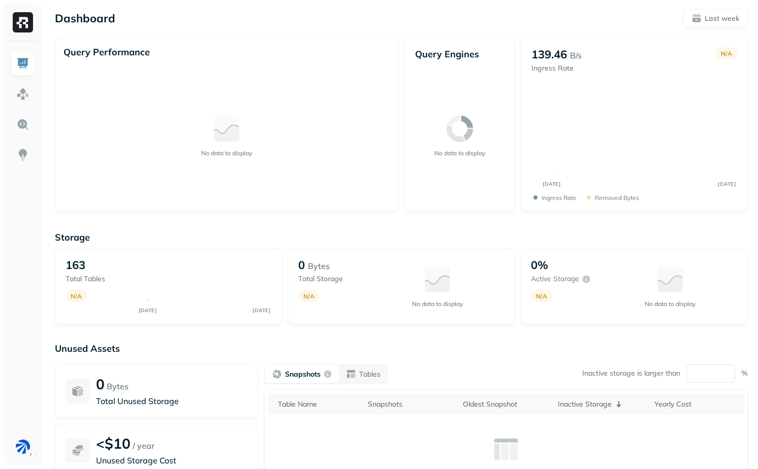 The height and width of the screenshot is (469, 758). I want to click on div: Table Name, so click(317, 404).